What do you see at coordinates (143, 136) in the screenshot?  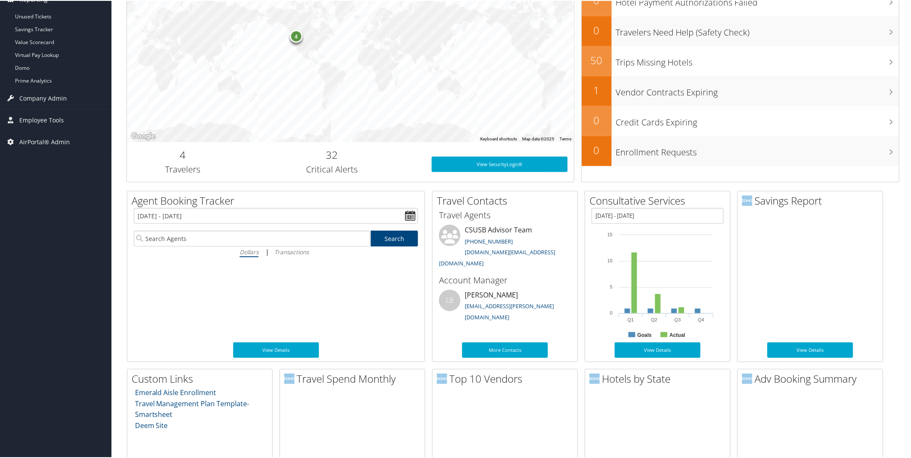 I see `img: Google` at bounding box center [143, 136].